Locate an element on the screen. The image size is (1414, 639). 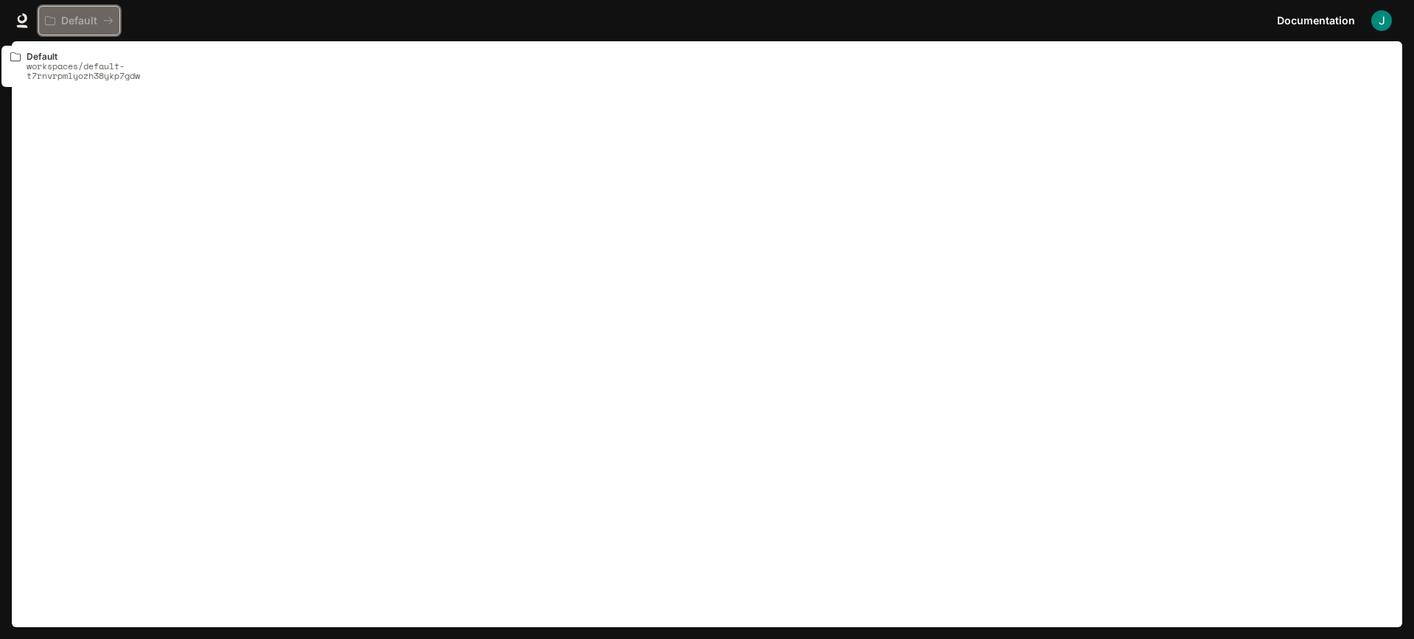
button: User avatar is located at coordinates (1382, 21).